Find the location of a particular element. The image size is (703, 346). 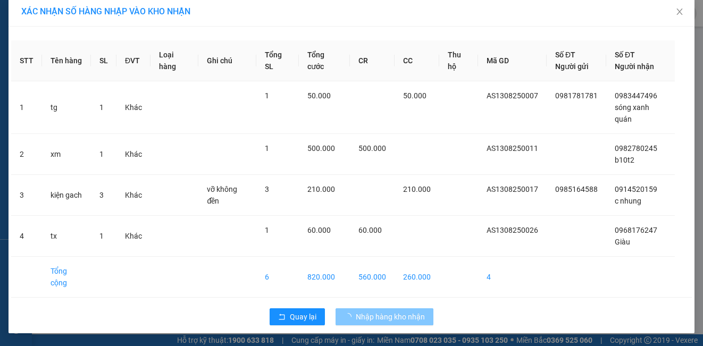

td: 560.000 is located at coordinates (372, 277).